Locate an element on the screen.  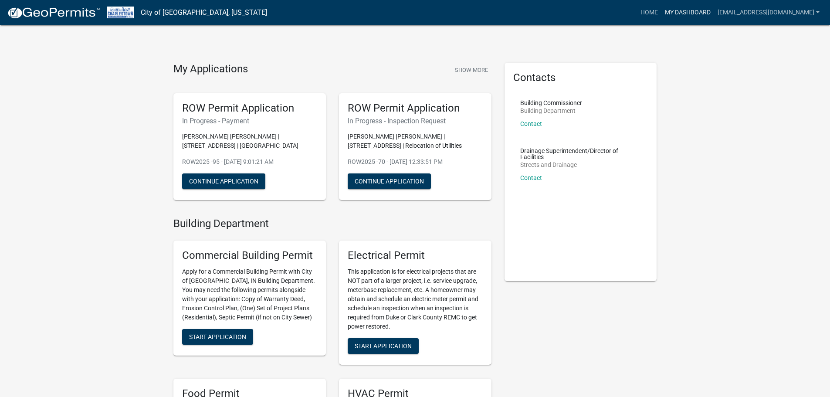
h5: Commercial Building Permit is located at coordinates (250, 255).